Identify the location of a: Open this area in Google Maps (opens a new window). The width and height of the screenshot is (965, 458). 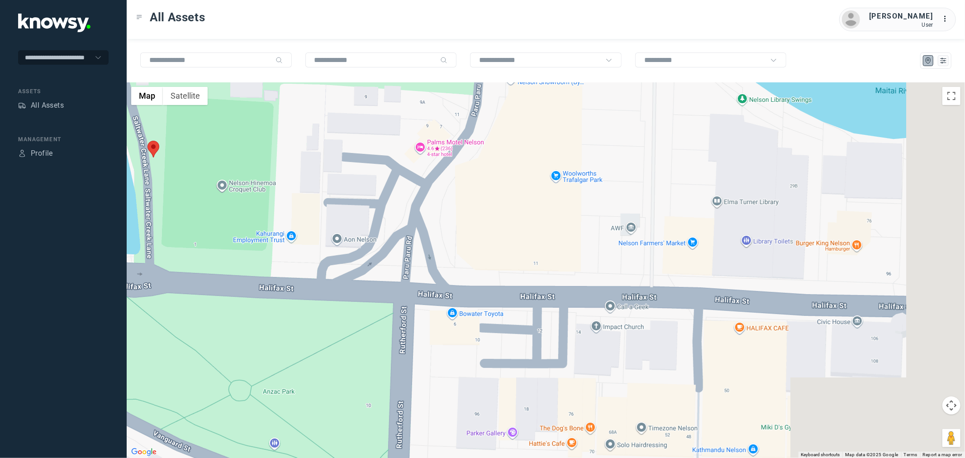
(144, 452).